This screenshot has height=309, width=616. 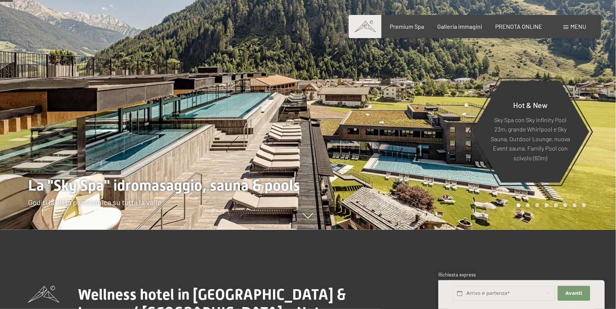 What do you see at coordinates (550, 205) in the screenshot?
I see `div: Carousel Pagination` at bounding box center [550, 205].